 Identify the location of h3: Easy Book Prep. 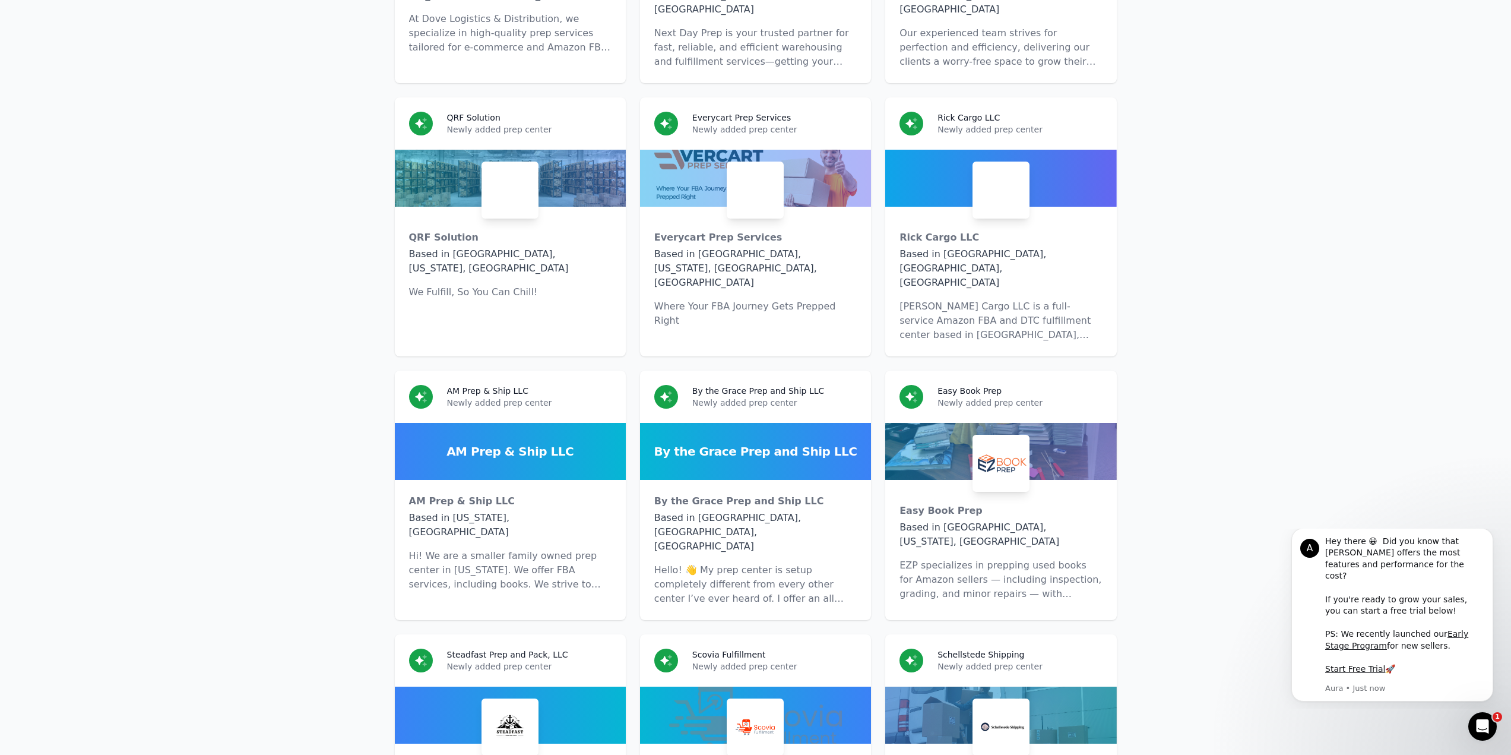
(969, 391).